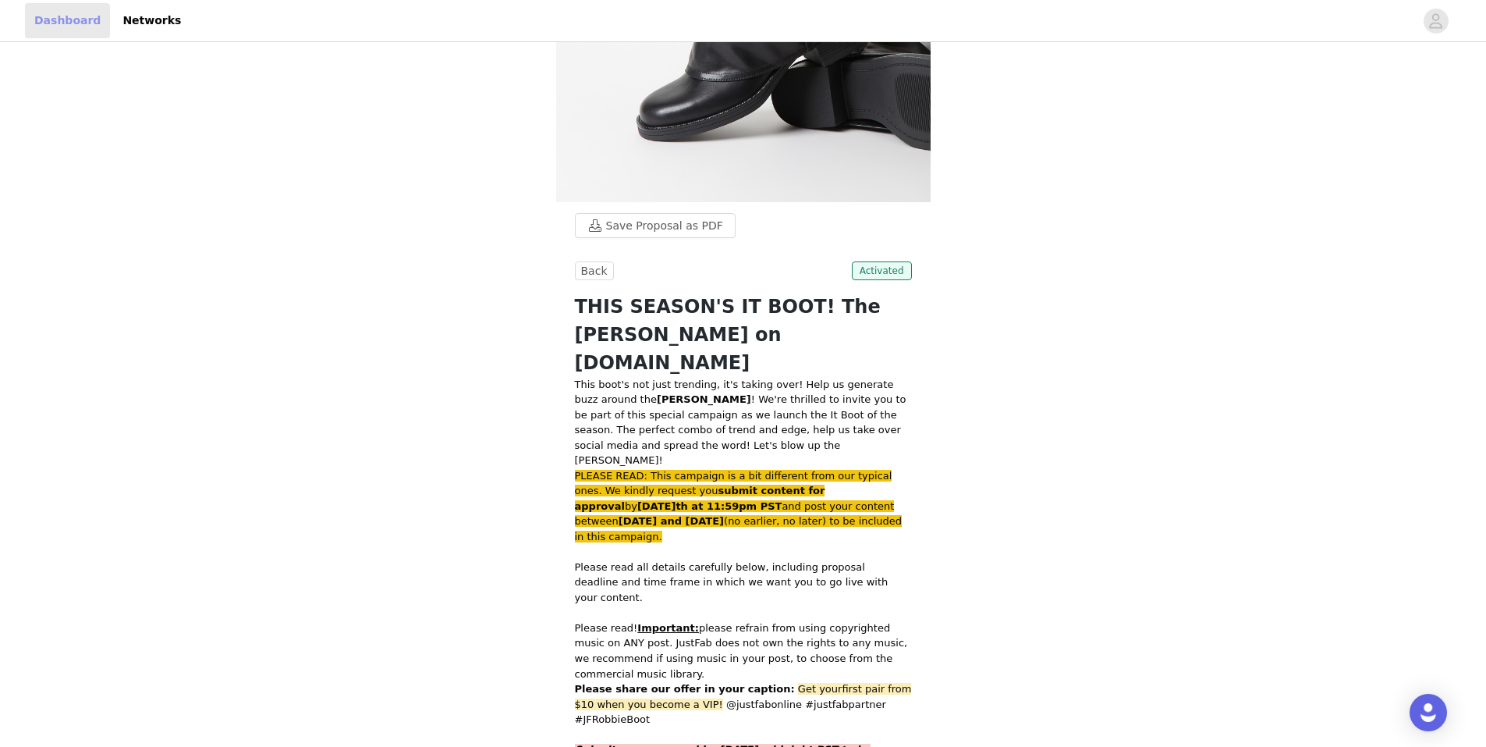  Describe the element at coordinates (739, 506) in the screenshot. I see `span: PLEASE READ: This campaign is a bit different from our typical ones. We kindly request you by and...` at that location.